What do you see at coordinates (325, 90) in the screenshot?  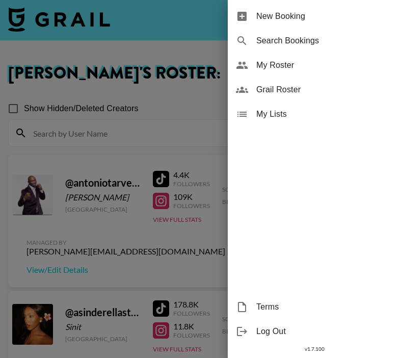 I see `span: Grail Roster` at bounding box center [325, 90].